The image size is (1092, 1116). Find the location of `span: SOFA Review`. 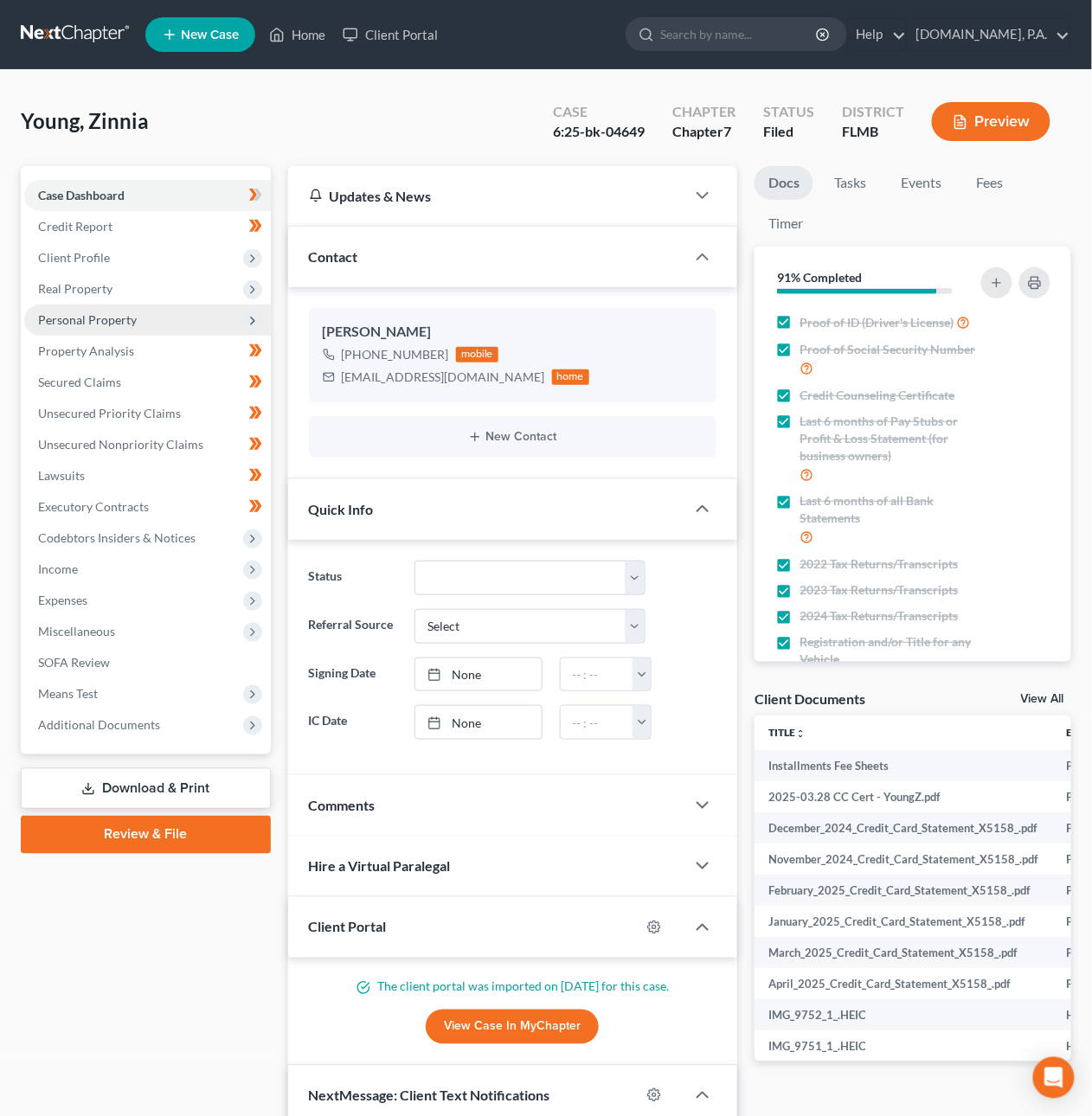

span: SOFA Review is located at coordinates (74, 662).